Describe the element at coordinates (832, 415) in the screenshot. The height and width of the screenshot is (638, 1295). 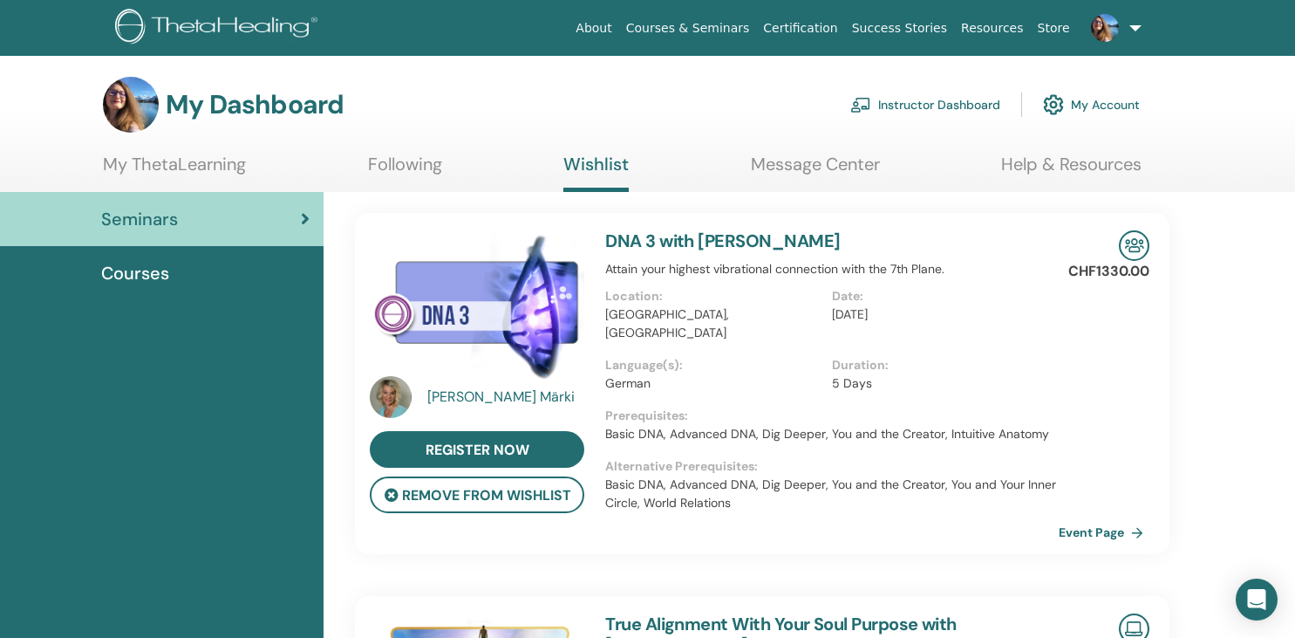
I see `p: Prerequisites :` at that location.